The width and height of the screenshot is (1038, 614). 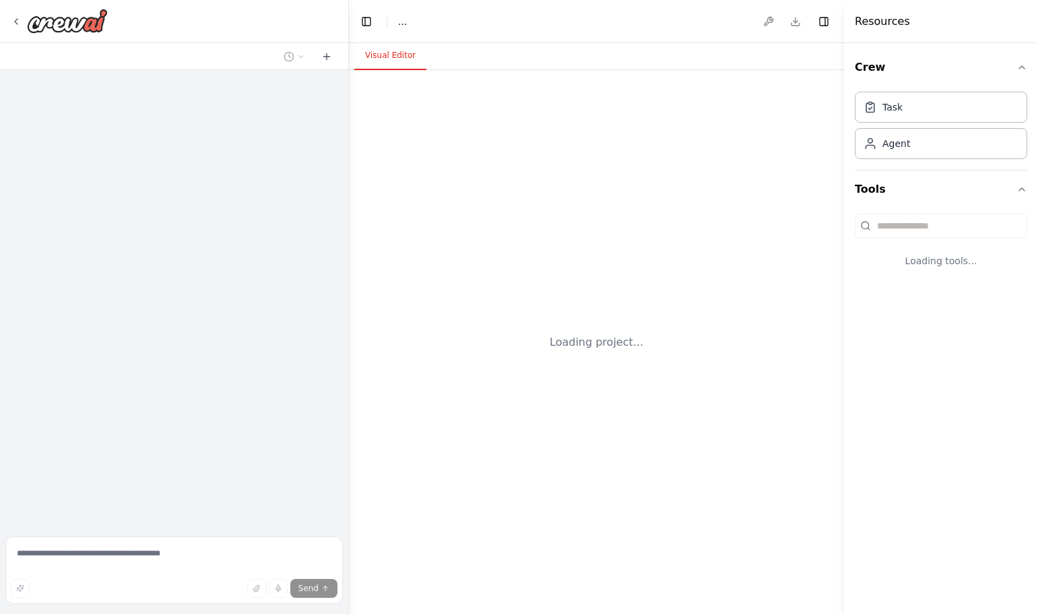 What do you see at coordinates (327, 57) in the screenshot?
I see `button: Start a new chat` at bounding box center [327, 57].